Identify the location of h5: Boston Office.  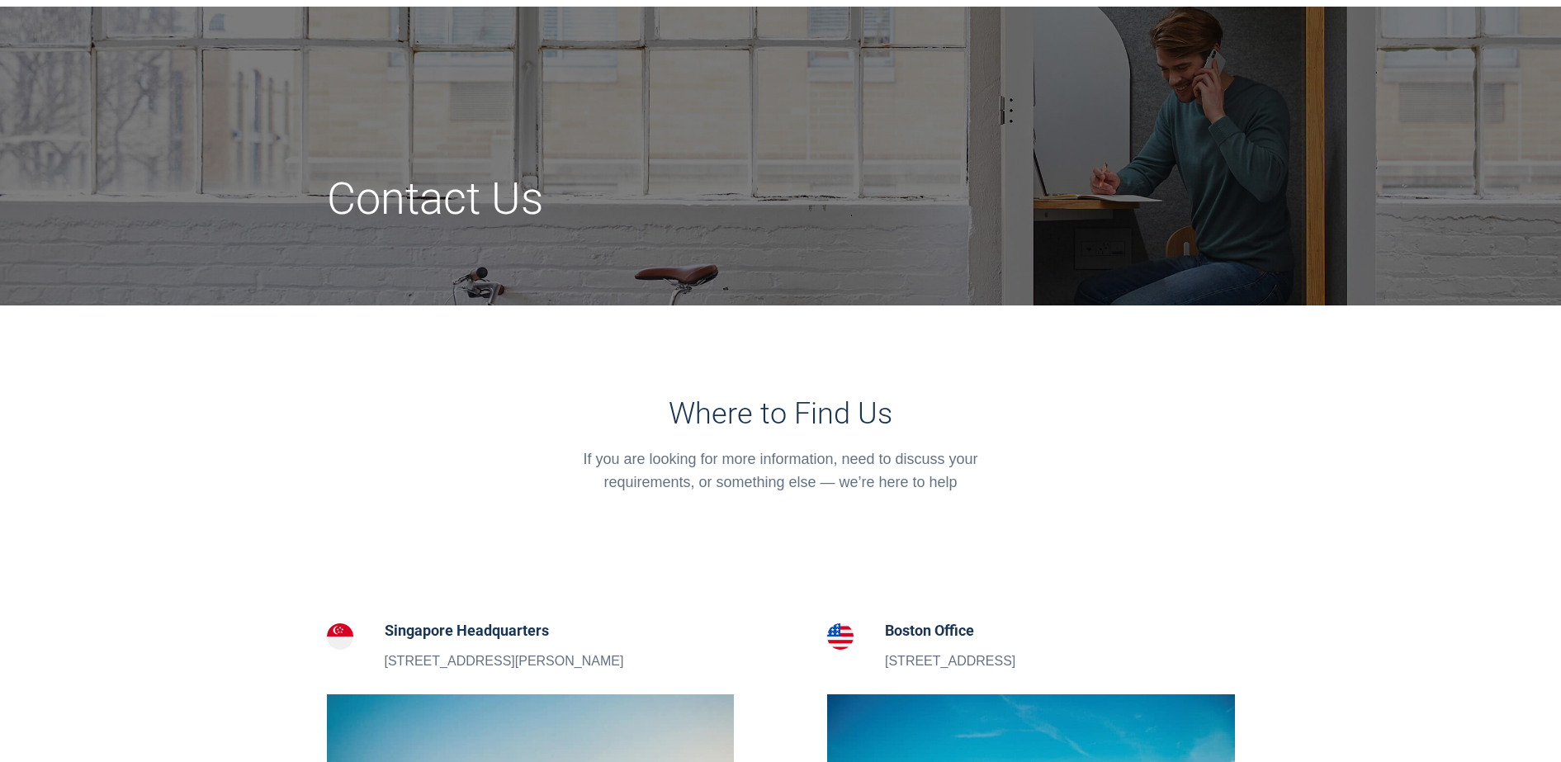
(950, 630).